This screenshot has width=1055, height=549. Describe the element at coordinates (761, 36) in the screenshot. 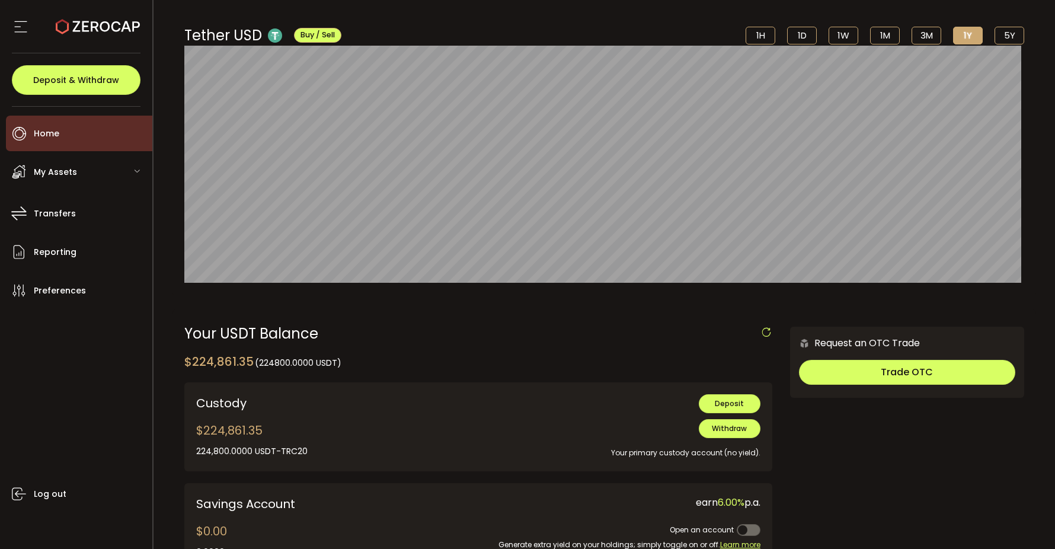

I see `li: 1H` at that location.